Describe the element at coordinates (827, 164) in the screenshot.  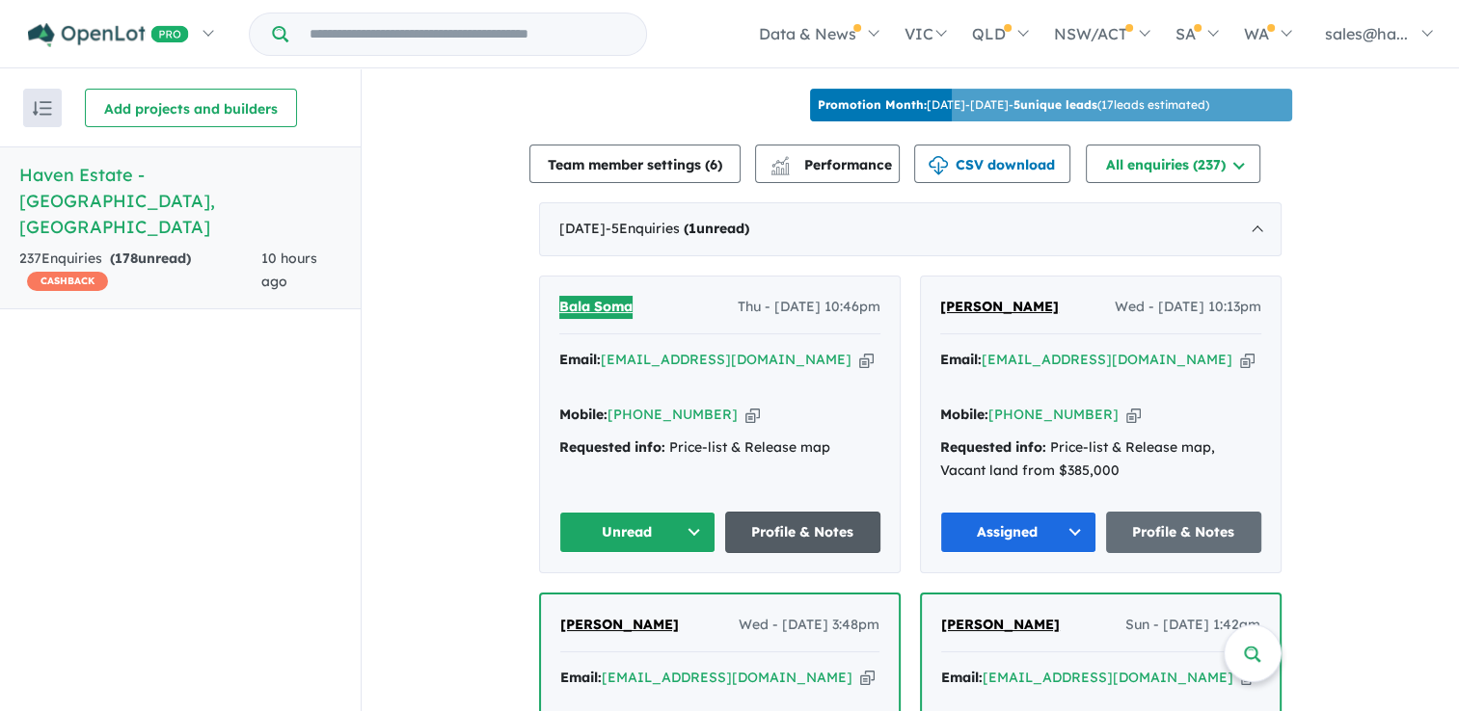
I see `button: Performance` at that location.